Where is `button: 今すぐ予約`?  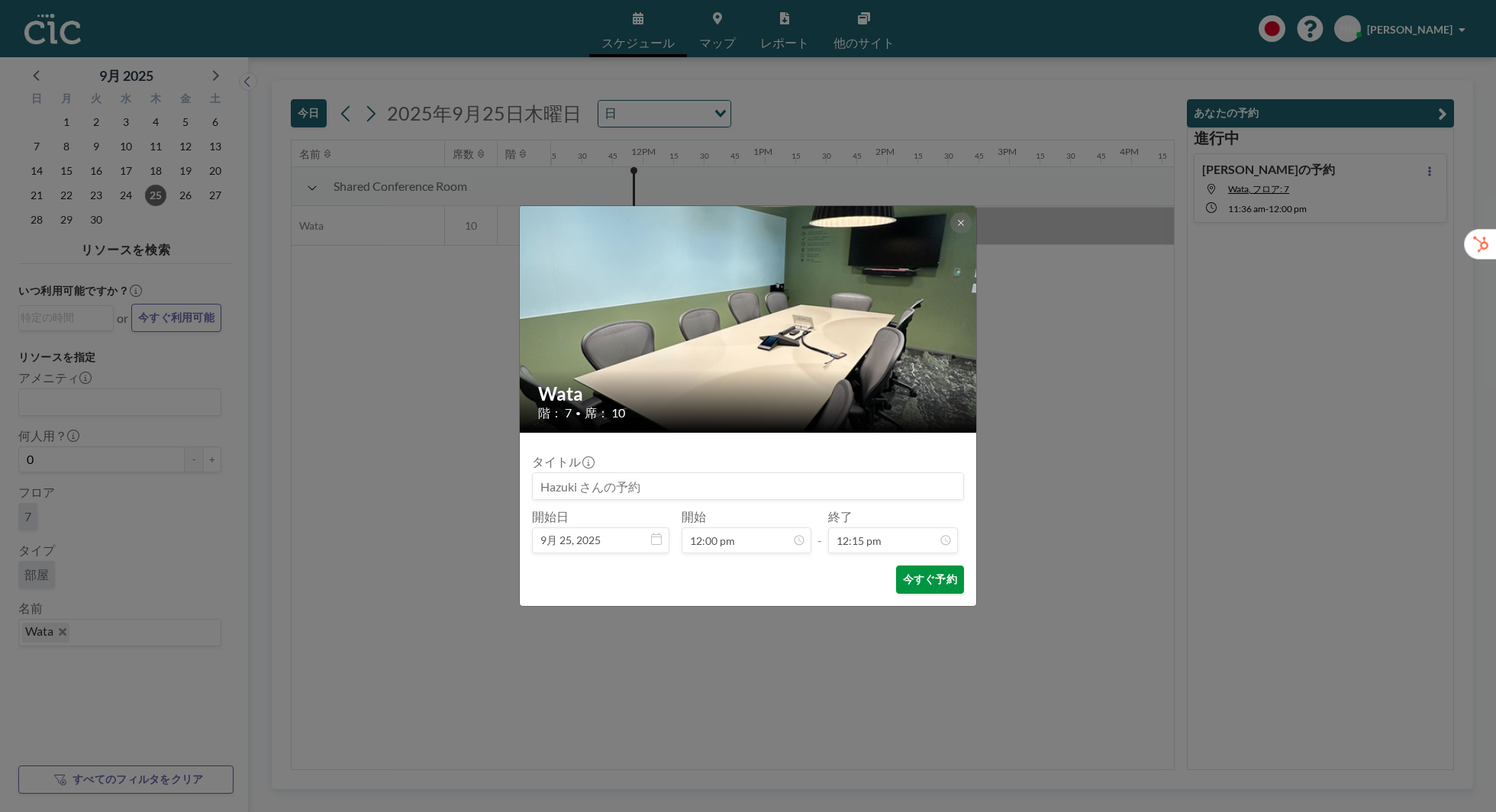
button: 今すぐ予約 is located at coordinates (930, 579).